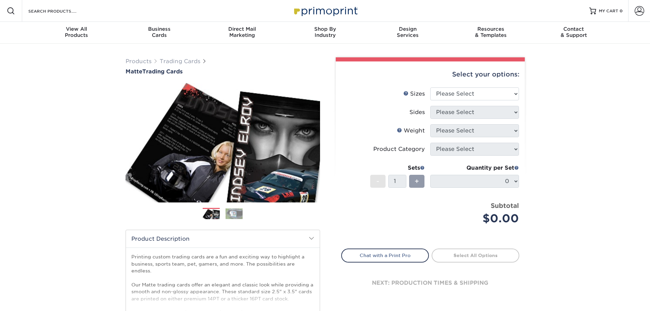 Image resolution: width=650 pixels, height=311 pixels. Describe the element at coordinates (574, 29) in the screenshot. I see `span: Contact` at that location.